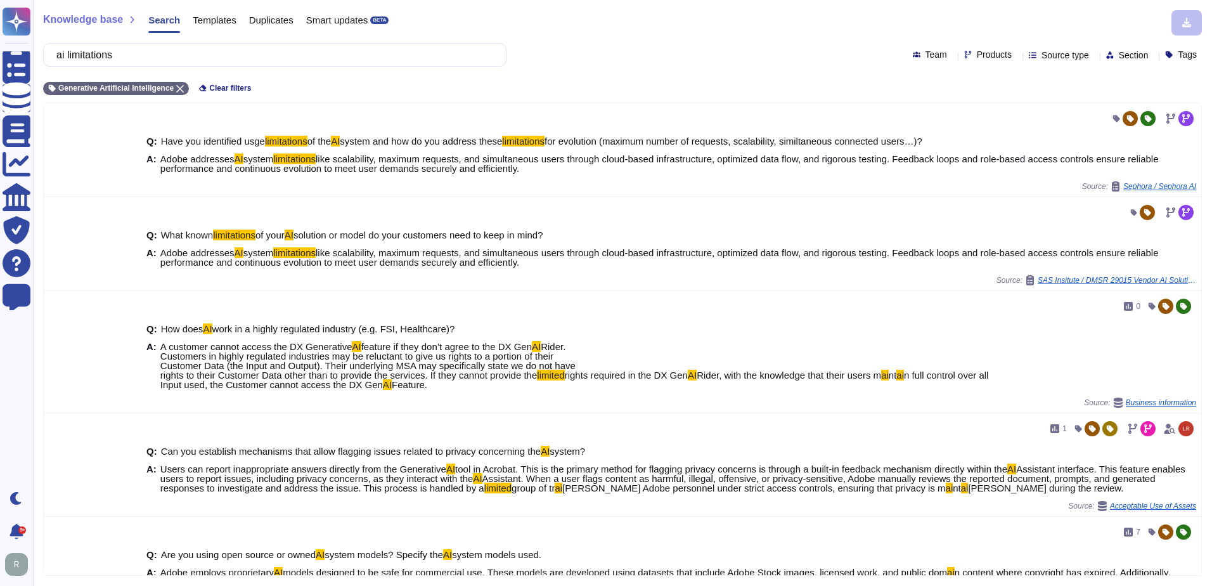  What do you see at coordinates (164, 20) in the screenshot?
I see `span: Search` at bounding box center [164, 20].